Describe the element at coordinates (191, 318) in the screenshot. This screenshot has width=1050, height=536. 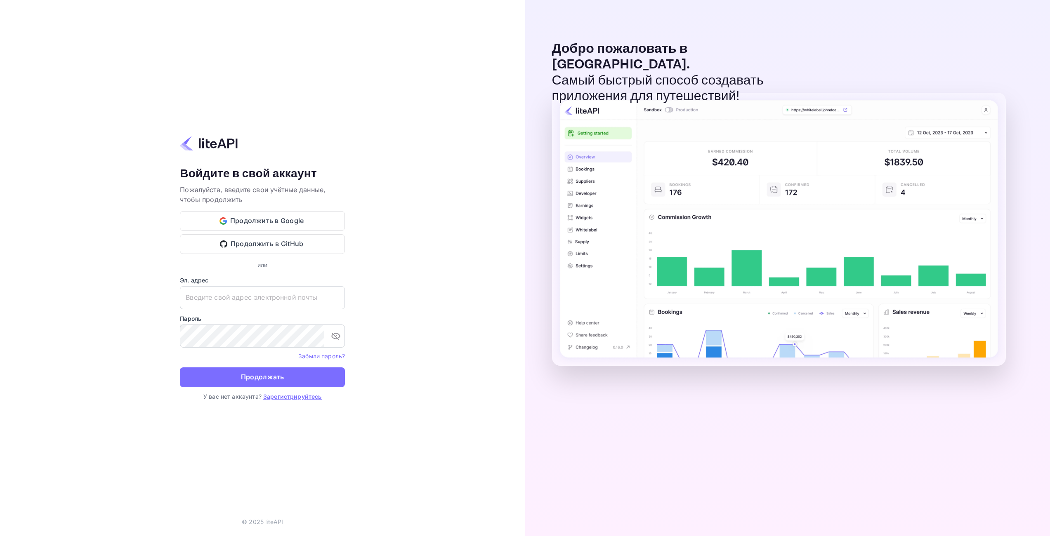
I see `ya-tr-span: Пароль` at that location.